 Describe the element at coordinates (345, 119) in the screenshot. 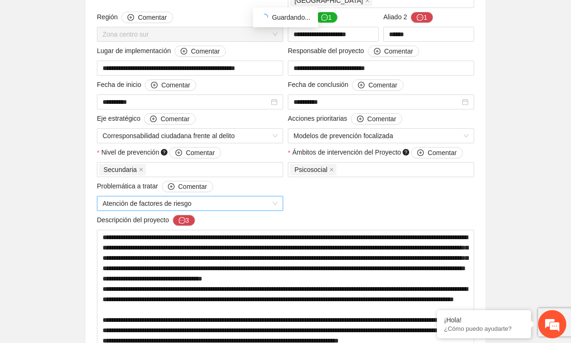

I see `span: Acciones prioritarias` at that location.